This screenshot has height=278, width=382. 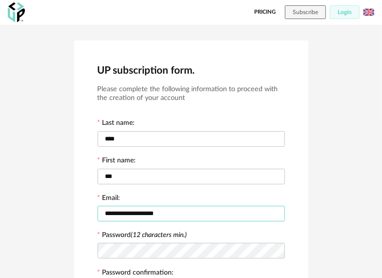 I want to click on a: Subscribe, so click(x=306, y=12).